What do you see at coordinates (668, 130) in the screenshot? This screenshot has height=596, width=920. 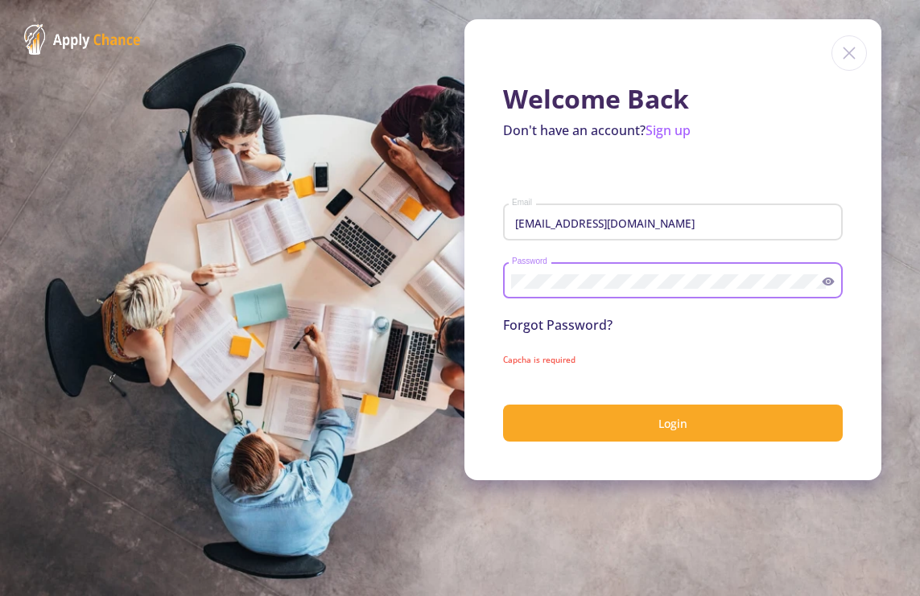 I see `a: Sign up` at bounding box center [668, 130].